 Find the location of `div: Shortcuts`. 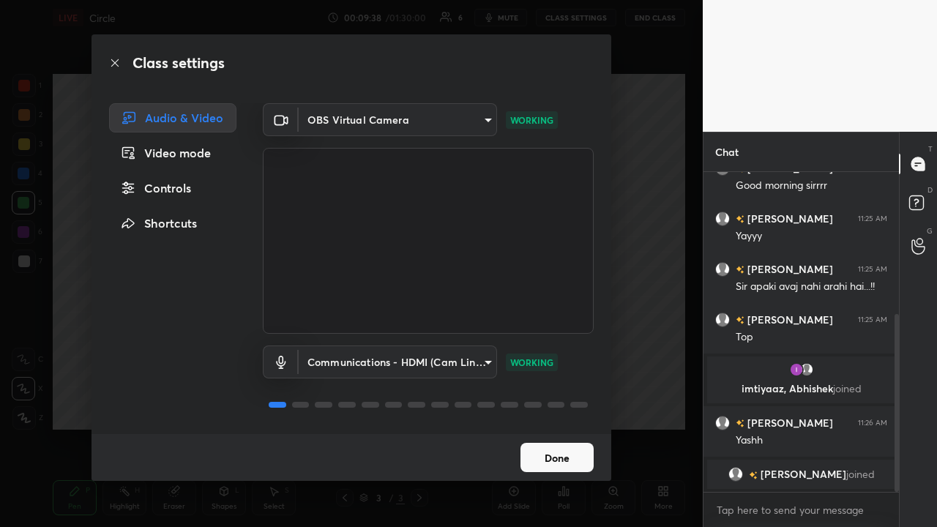

div: Shortcuts is located at coordinates (173, 223).